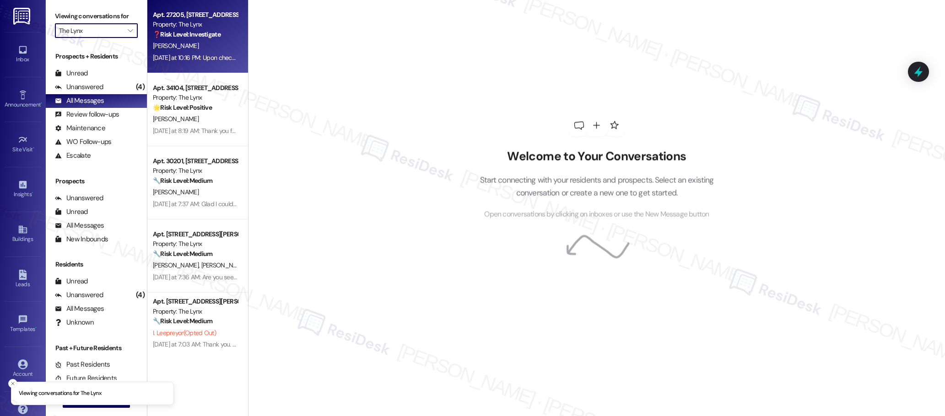 The image size is (945, 416). Describe the element at coordinates (60, 394) in the screenshot. I see `p: Viewing conversations for The Lynx` at that location.